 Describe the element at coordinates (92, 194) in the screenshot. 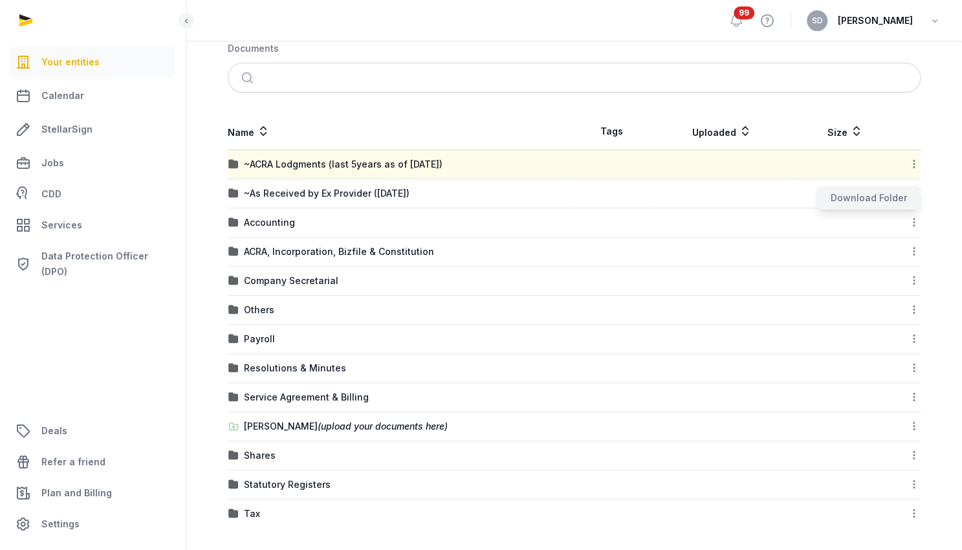

I see `a: CDD` at that location.